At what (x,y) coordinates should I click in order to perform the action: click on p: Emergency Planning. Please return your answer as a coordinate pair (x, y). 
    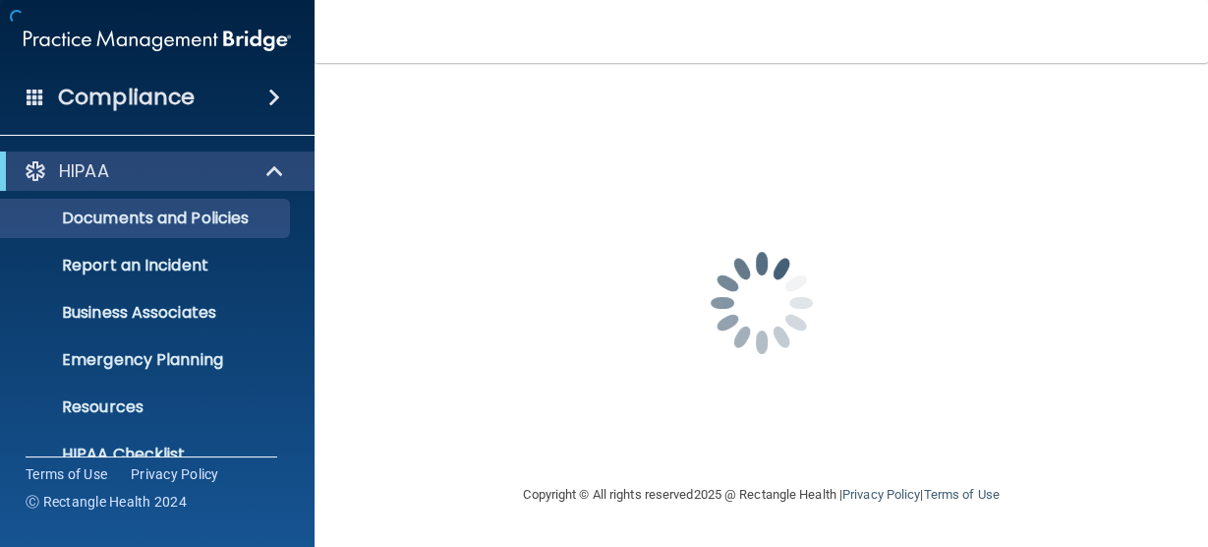
    Looking at the image, I should click on (146, 360).